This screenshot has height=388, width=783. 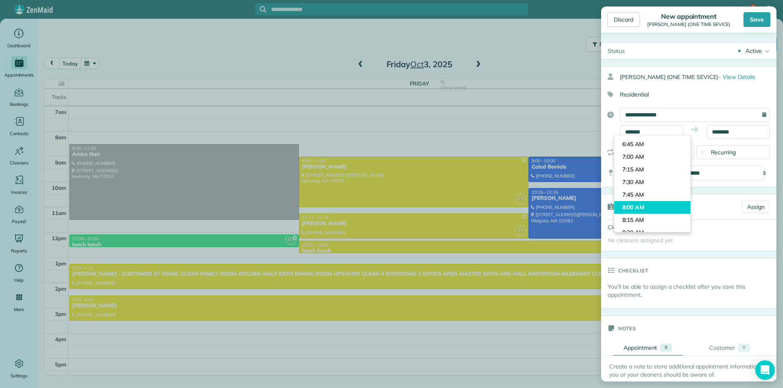 I want to click on div: Customer, so click(x=721, y=348).